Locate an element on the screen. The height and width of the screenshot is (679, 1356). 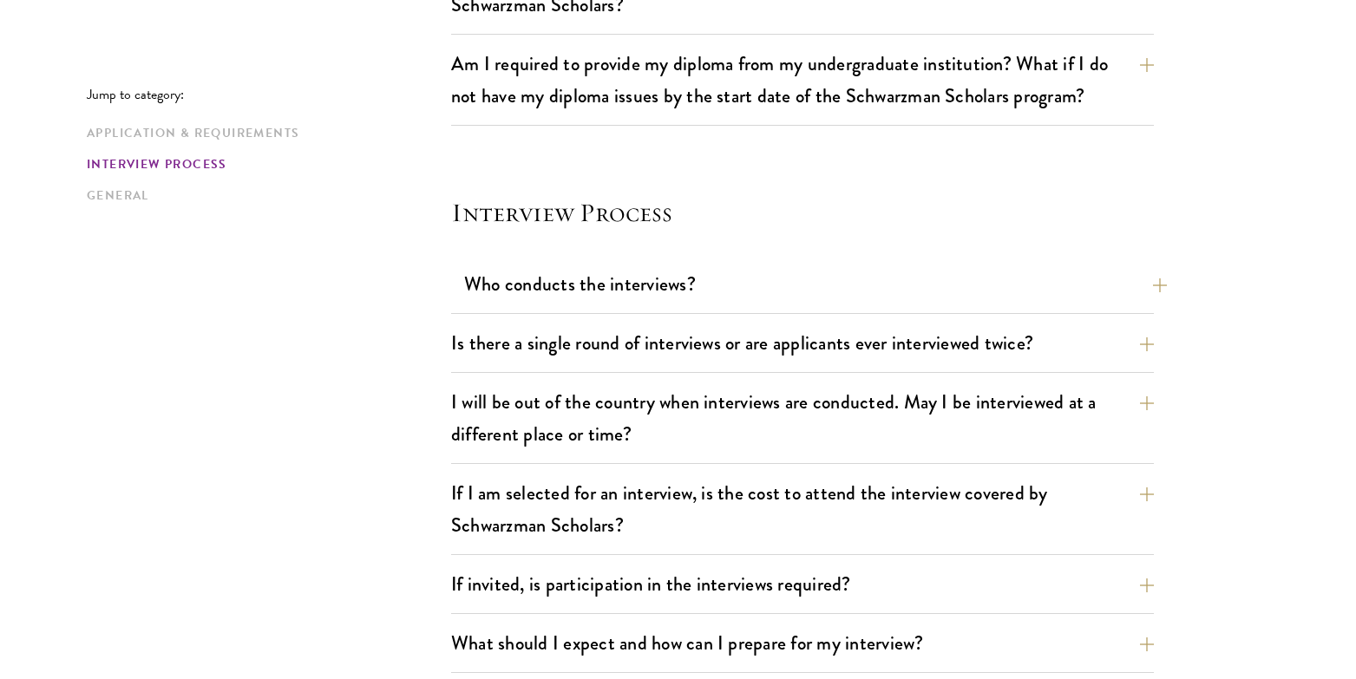
button: What should I expect and how can I prepare for my interview? is located at coordinates (802, 643).